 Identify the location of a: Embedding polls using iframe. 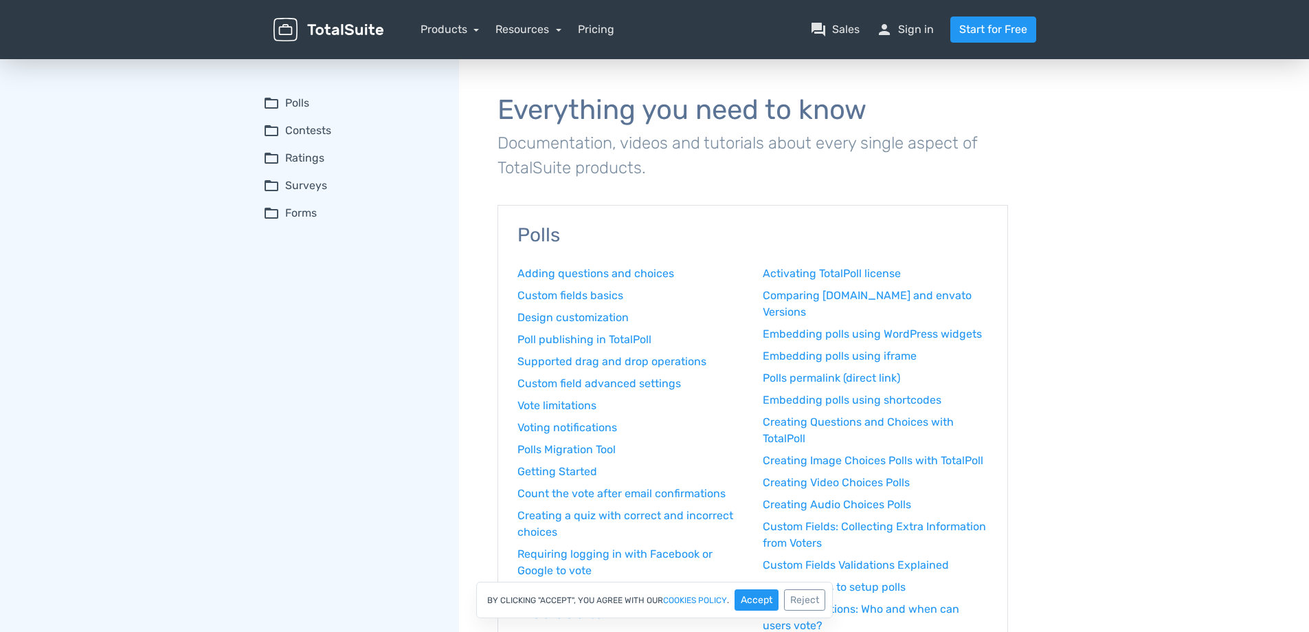
(876, 356).